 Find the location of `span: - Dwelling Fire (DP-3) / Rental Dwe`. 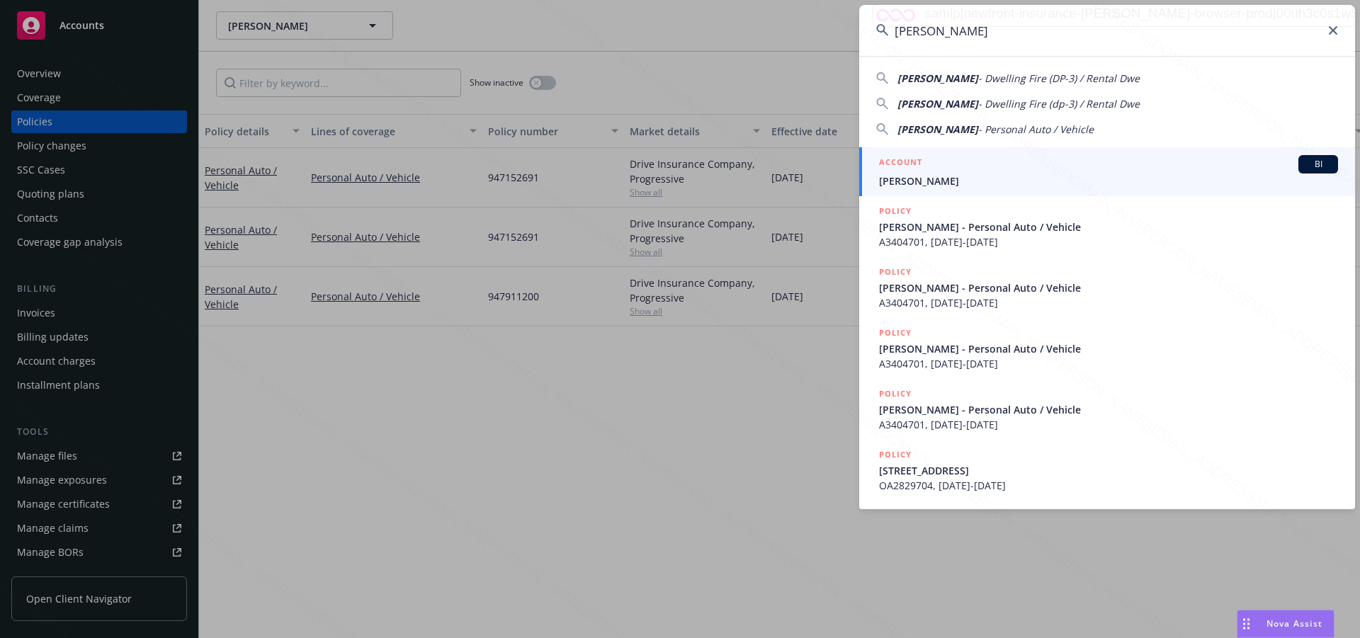

span: - Dwelling Fire (DP-3) / Rental Dwe is located at coordinates (1059, 78).